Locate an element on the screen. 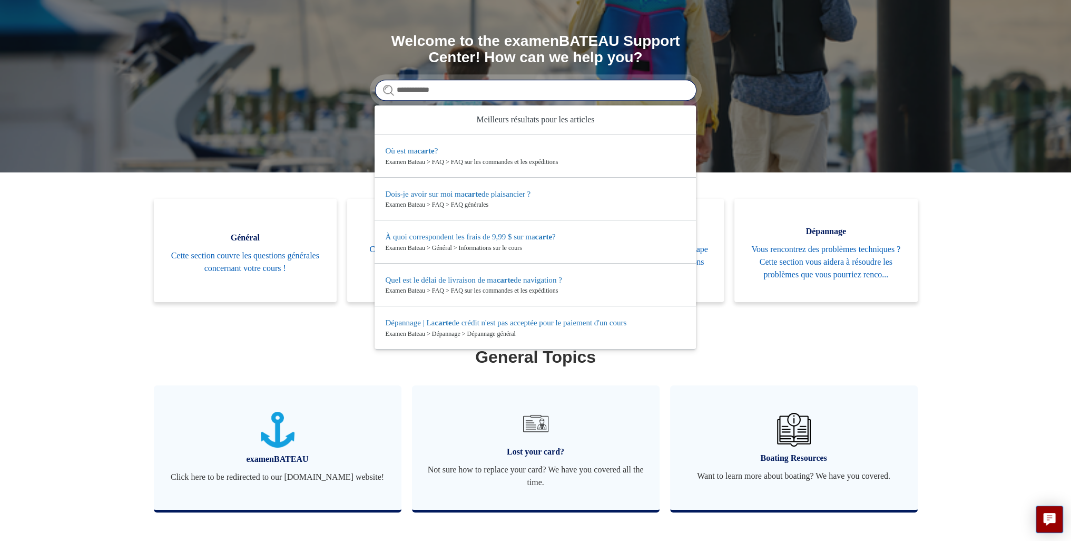 The image size is (1071, 541). a: Dépannage Vous rencontrez des problèmes techniques ? Cette section vous aidera à résoudre les pro... is located at coordinates (826, 250).